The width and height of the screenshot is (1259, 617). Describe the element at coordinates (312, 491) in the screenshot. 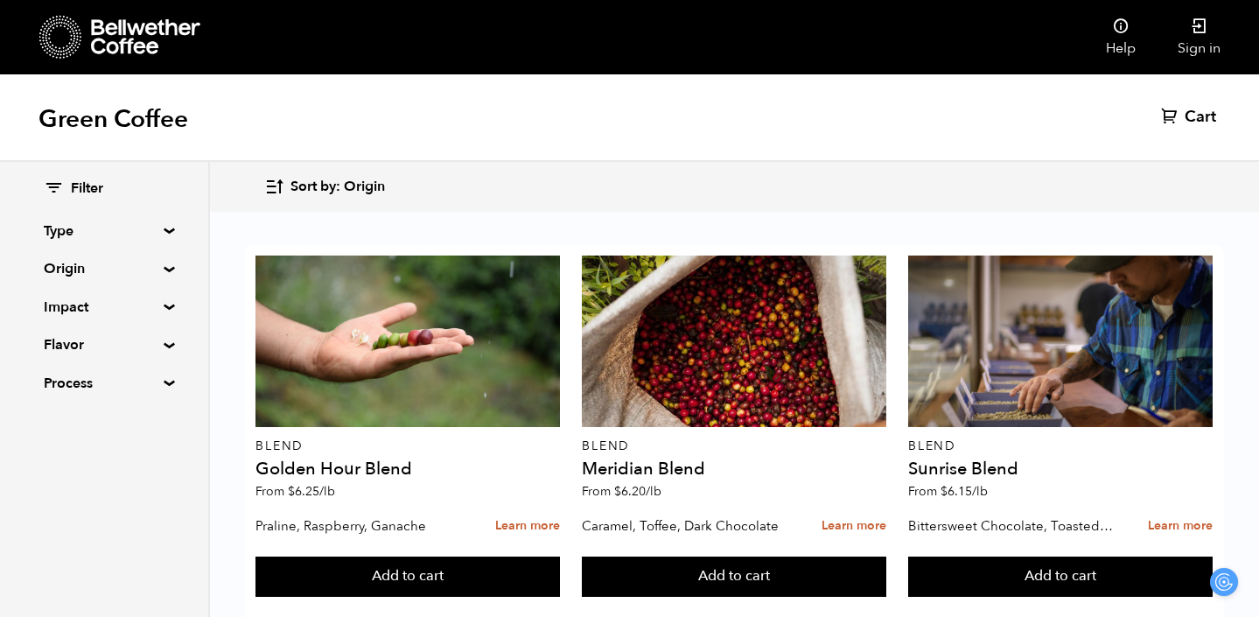

I see `bdi: 6.25` at that location.